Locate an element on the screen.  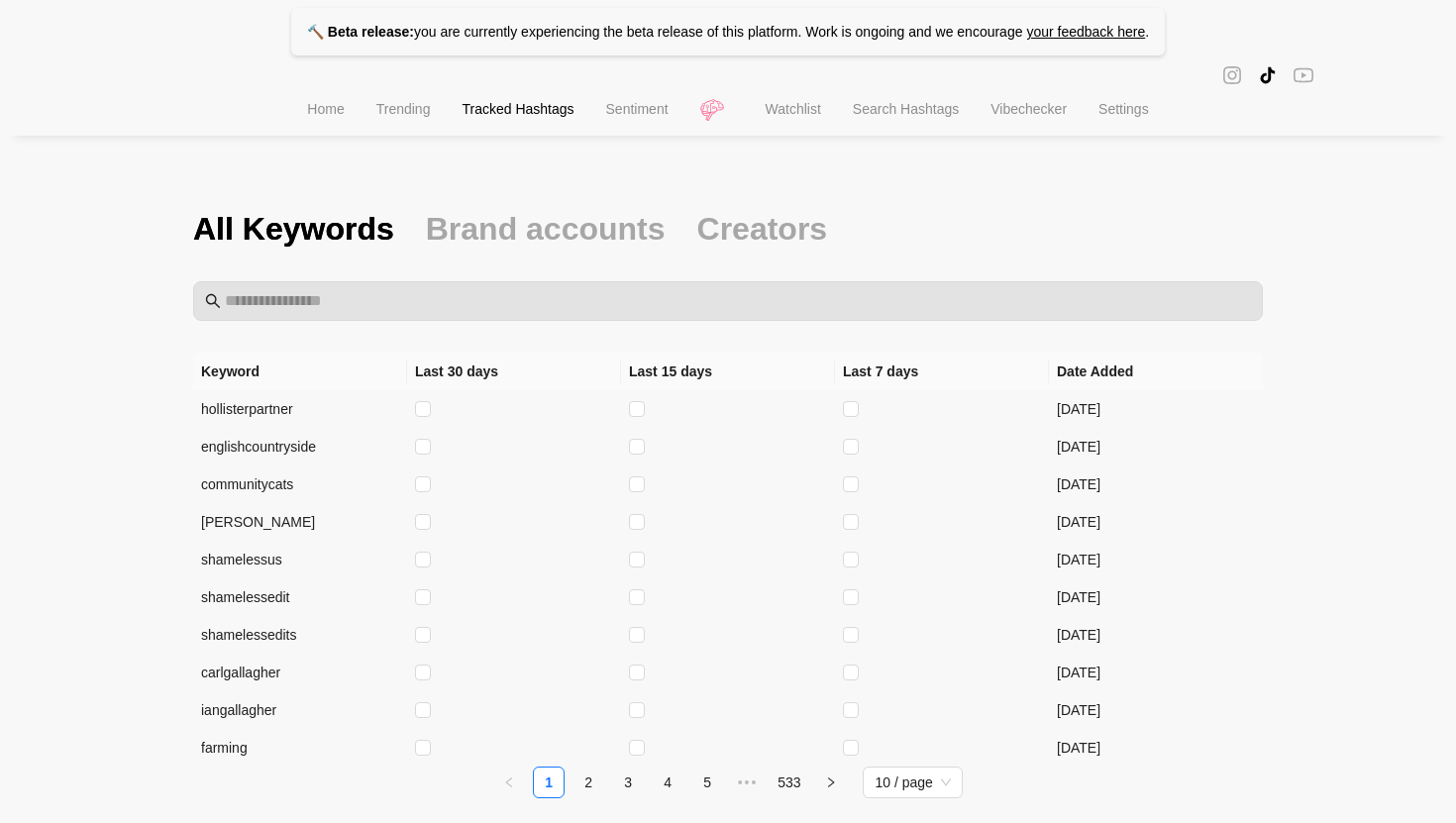
td: carlgallagher is located at coordinates (300, 672).